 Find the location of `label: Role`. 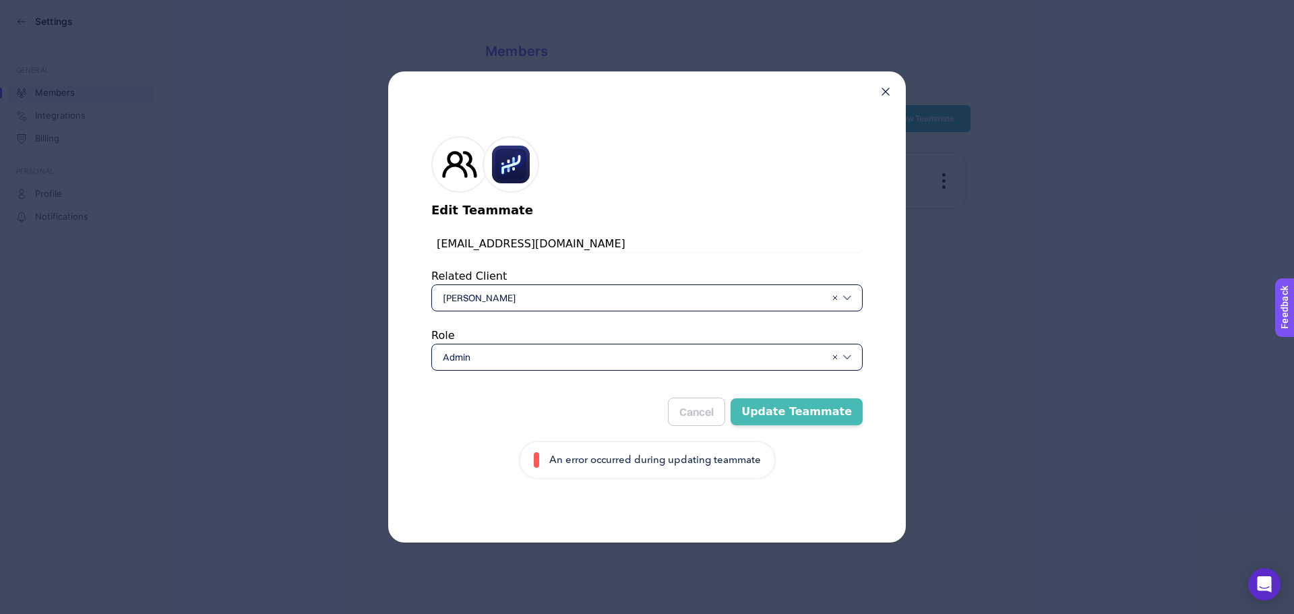

label: Role is located at coordinates (443, 335).